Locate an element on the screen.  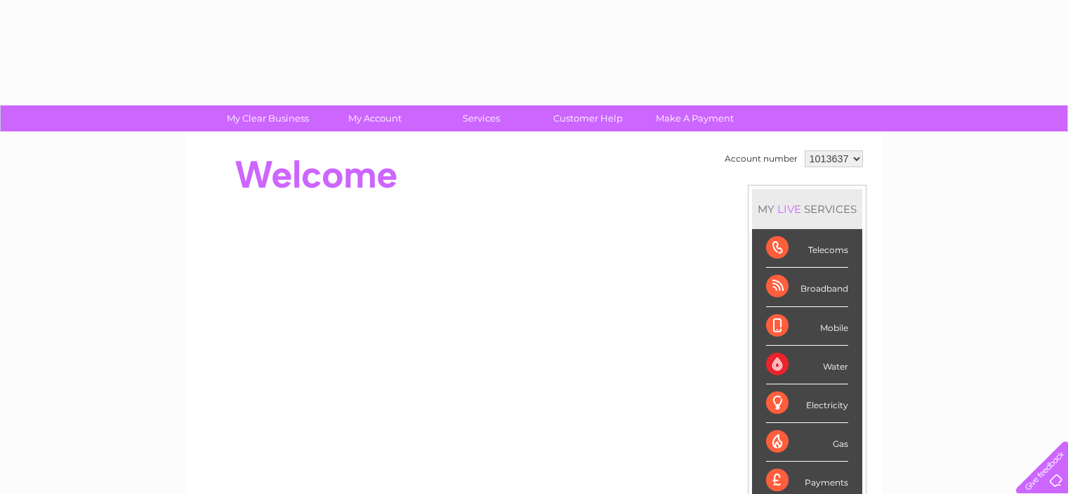
div: Mobile is located at coordinates (807, 326).